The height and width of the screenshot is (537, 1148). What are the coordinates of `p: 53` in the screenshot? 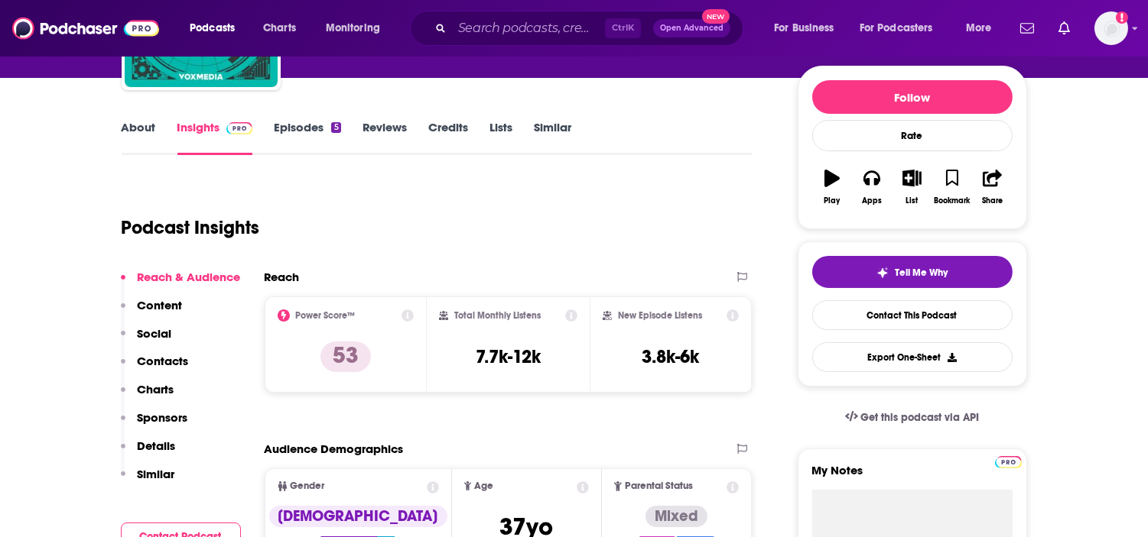 It's located at (346, 357).